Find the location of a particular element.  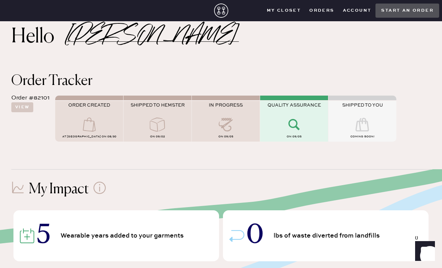

button: Start an order is located at coordinates (407, 11).